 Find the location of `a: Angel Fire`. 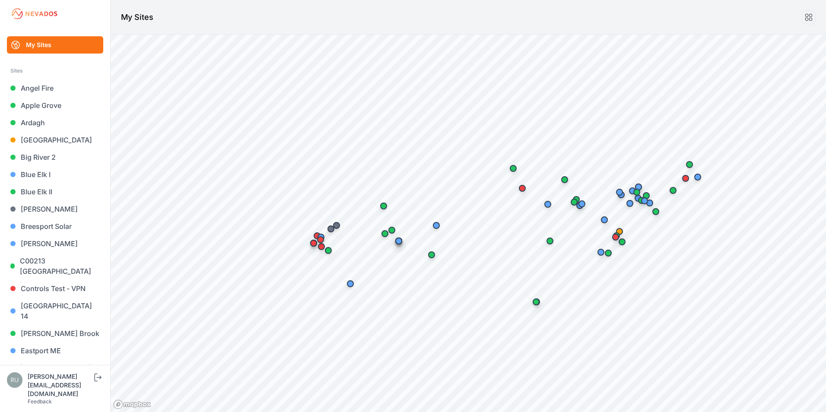

a: Angel Fire is located at coordinates (55, 88).